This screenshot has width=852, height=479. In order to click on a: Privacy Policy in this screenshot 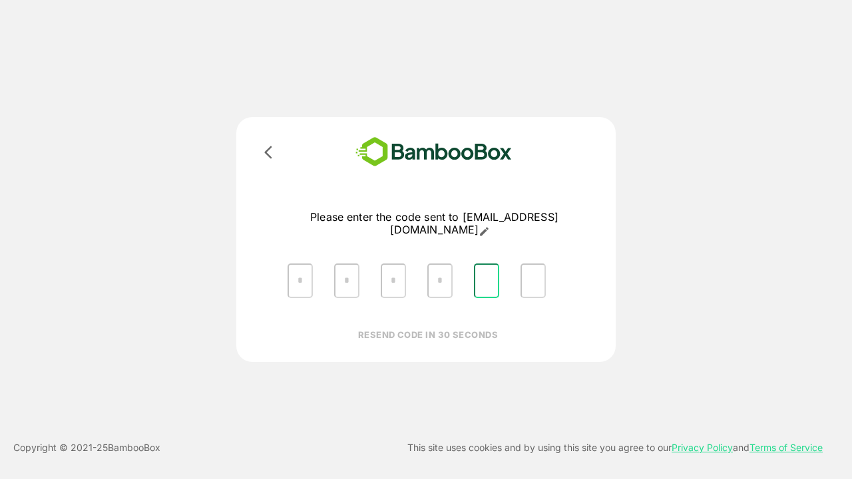, I will do `click(702, 447)`.